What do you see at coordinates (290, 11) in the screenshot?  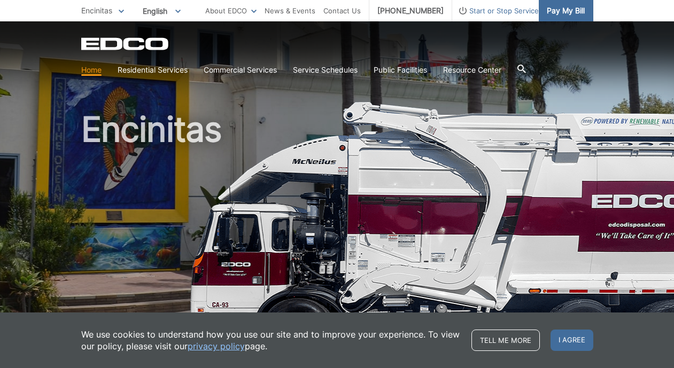 I see `a: News & Events` at bounding box center [290, 11].